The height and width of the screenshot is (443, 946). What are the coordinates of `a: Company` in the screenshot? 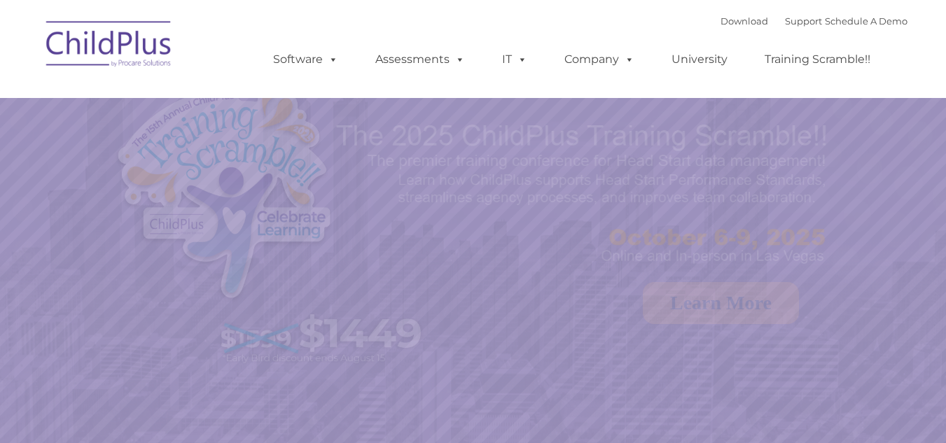 It's located at (599, 59).